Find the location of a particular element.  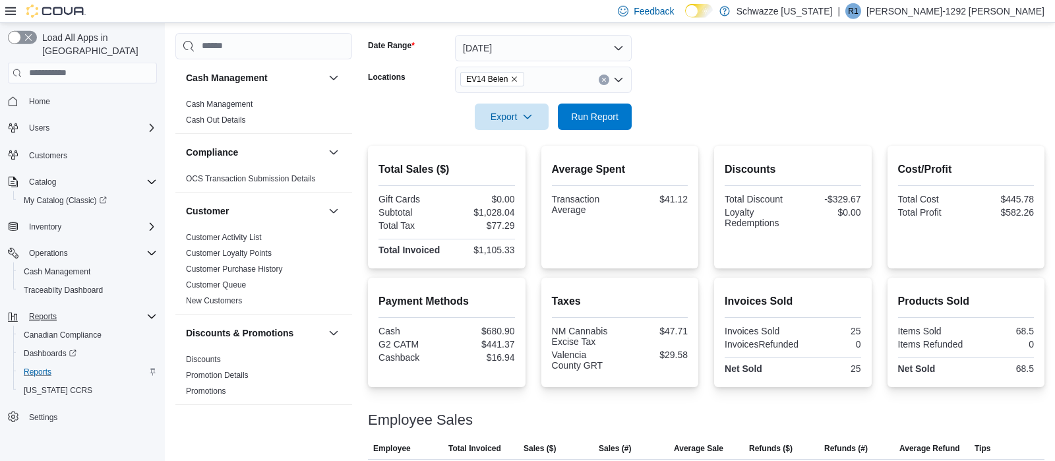

div: Reggie-1292 Gutierrez is located at coordinates (853, 11).